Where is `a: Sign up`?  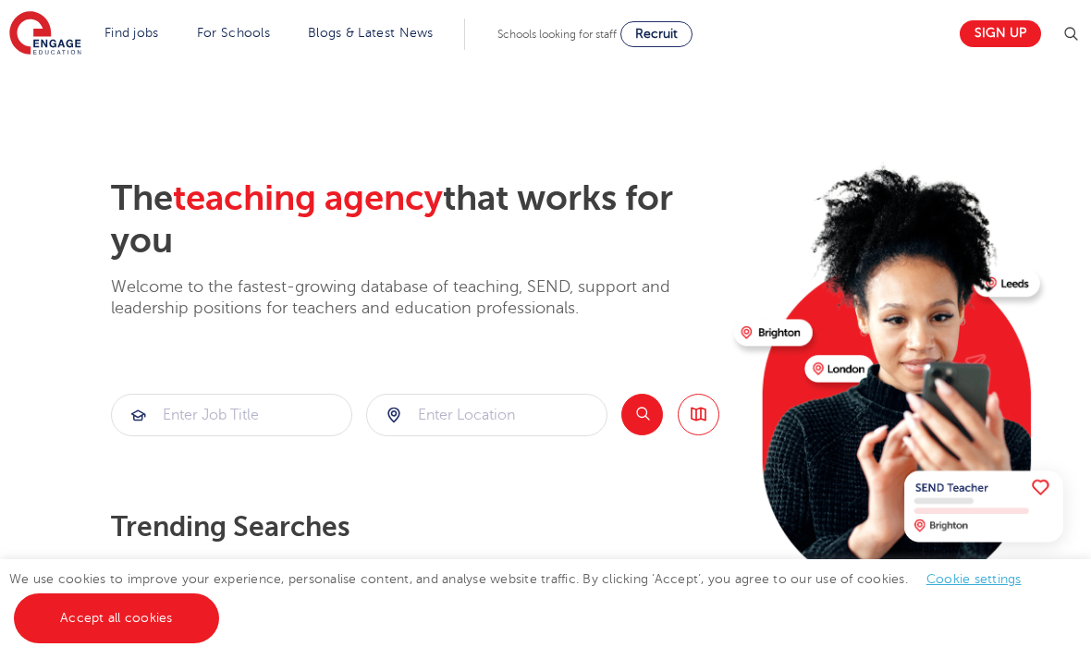 a: Sign up is located at coordinates (1000, 33).